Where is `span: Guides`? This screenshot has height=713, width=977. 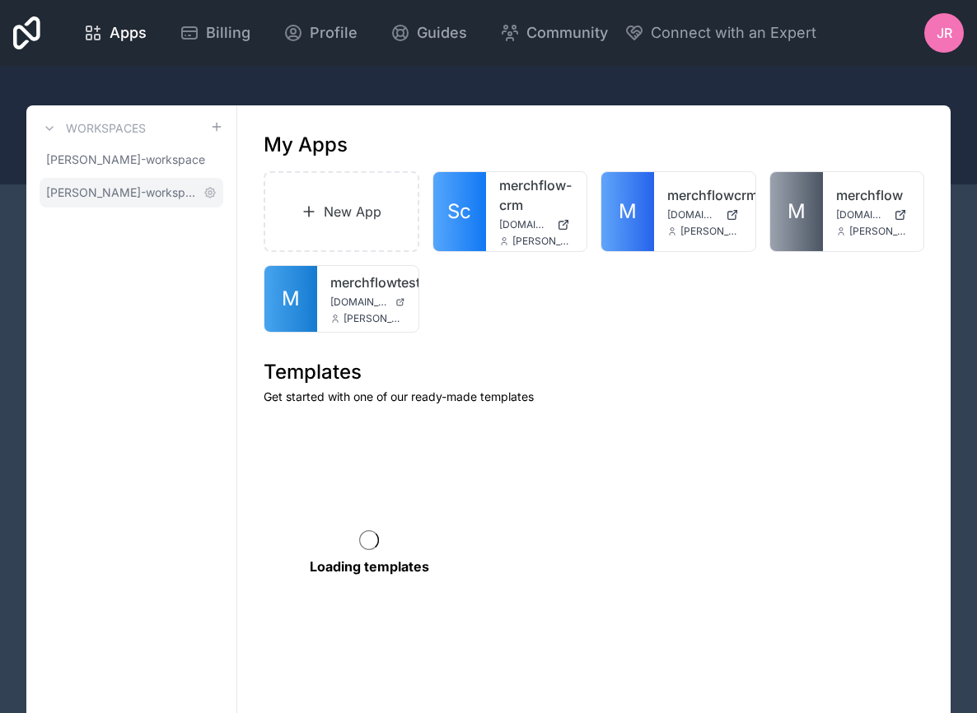 span: Guides is located at coordinates (441, 33).